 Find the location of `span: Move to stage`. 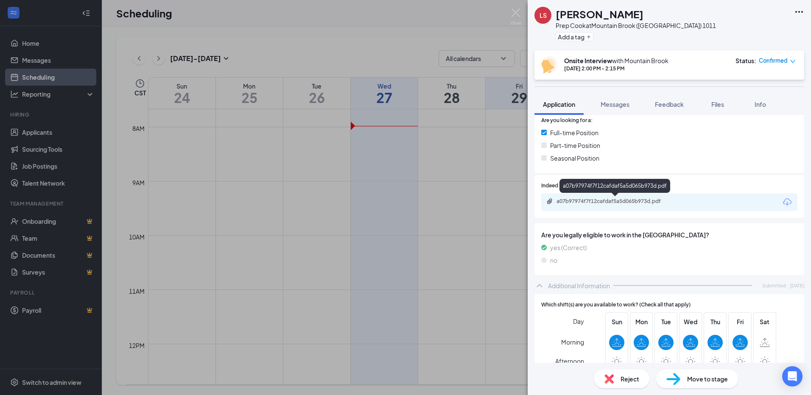

span: Move to stage is located at coordinates (707, 379).